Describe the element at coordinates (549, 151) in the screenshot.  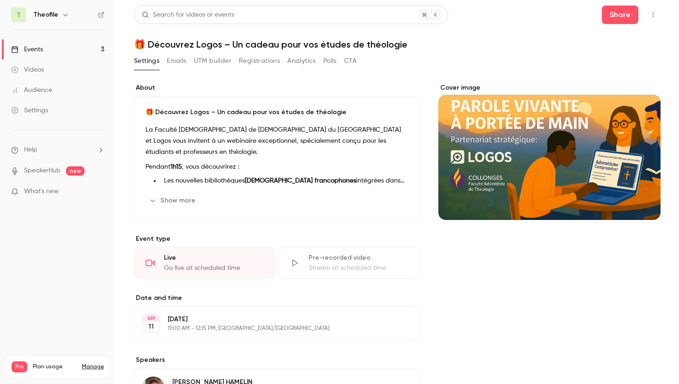
I see `section: Cover image` at that location.